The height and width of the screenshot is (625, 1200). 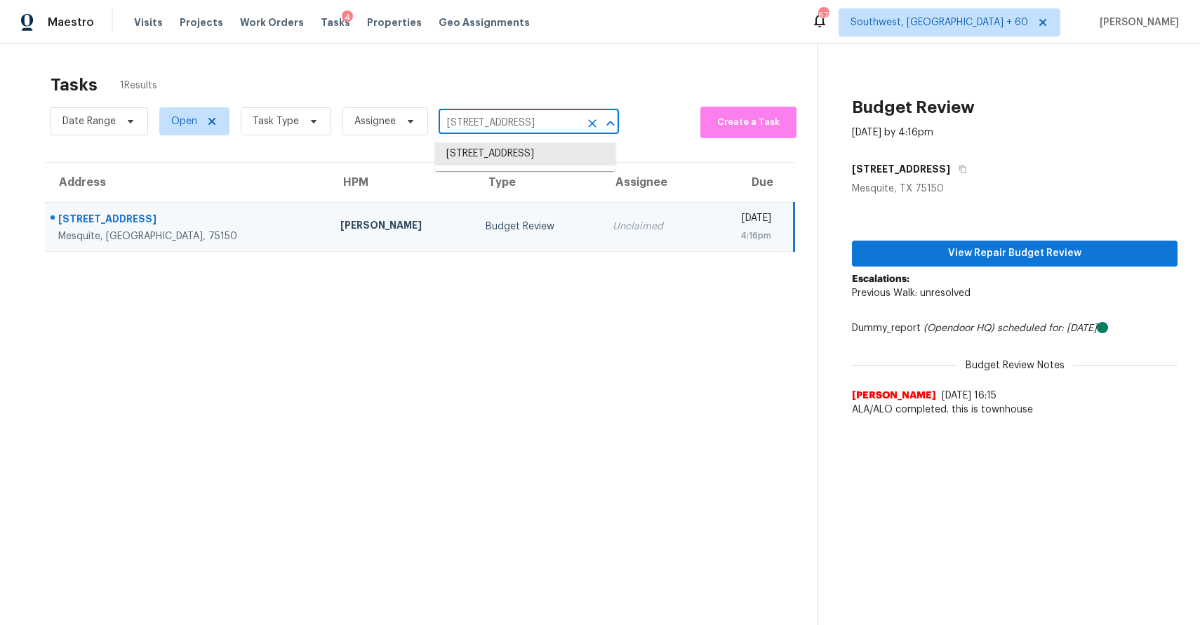 I want to click on b: Escalations:, so click(x=880, y=279).